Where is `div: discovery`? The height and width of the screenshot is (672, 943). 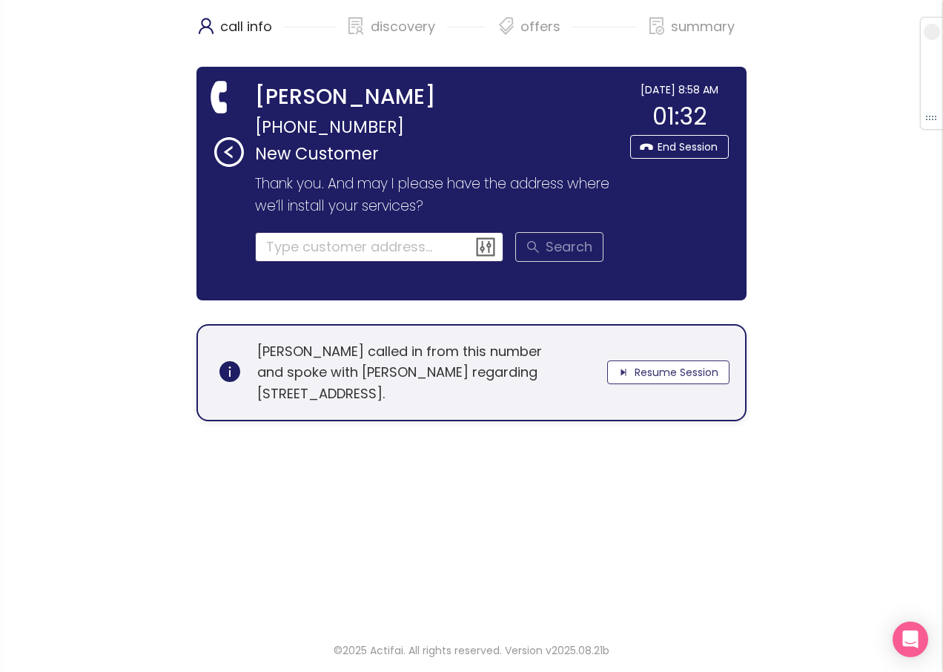 div: discovery is located at coordinates (416, 33).